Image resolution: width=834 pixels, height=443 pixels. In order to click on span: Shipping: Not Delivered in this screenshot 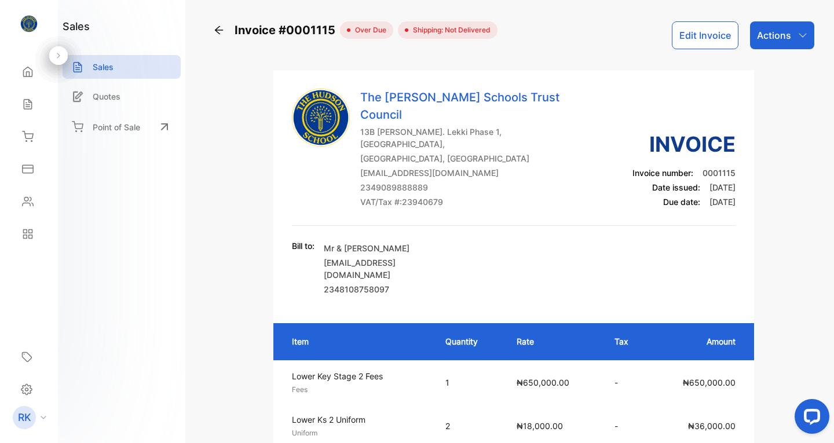, I will do `click(450, 30)`.